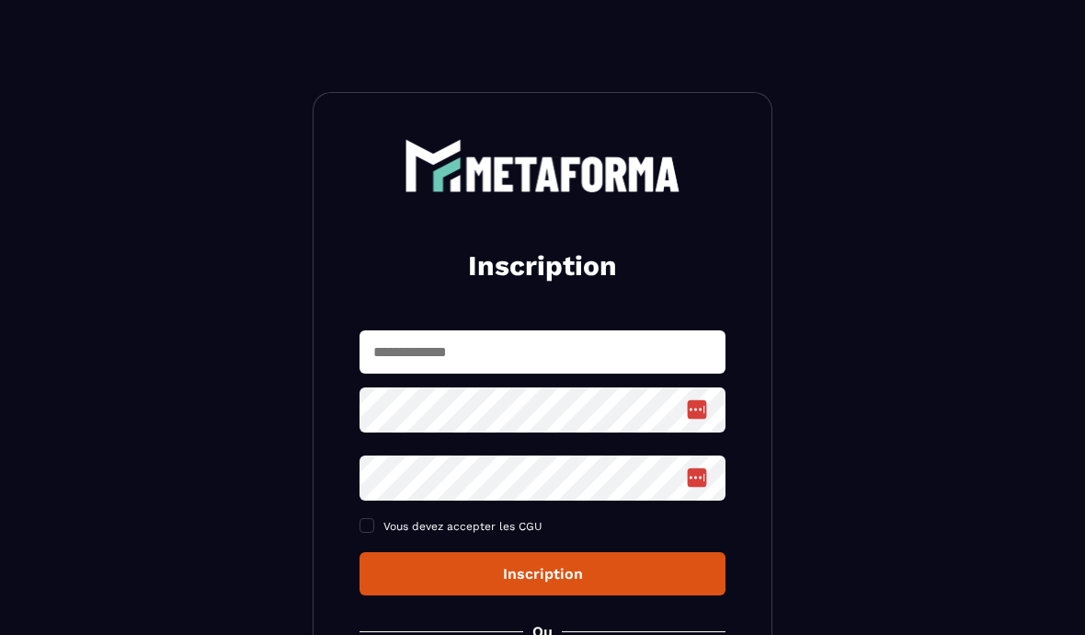 This screenshot has width=1085, height=635. Describe the element at coordinates (463, 526) in the screenshot. I see `span: Vous devez accepter les CGU` at that location.